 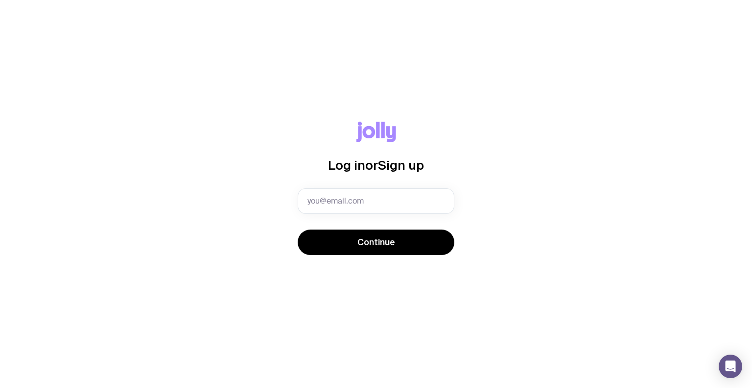 I want to click on button: Continue, so click(x=376, y=242).